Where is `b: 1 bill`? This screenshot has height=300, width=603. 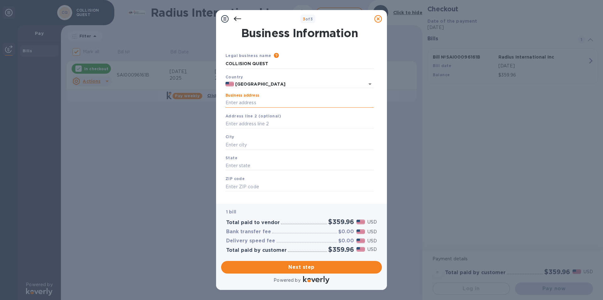
b: 1 bill is located at coordinates (231, 212).